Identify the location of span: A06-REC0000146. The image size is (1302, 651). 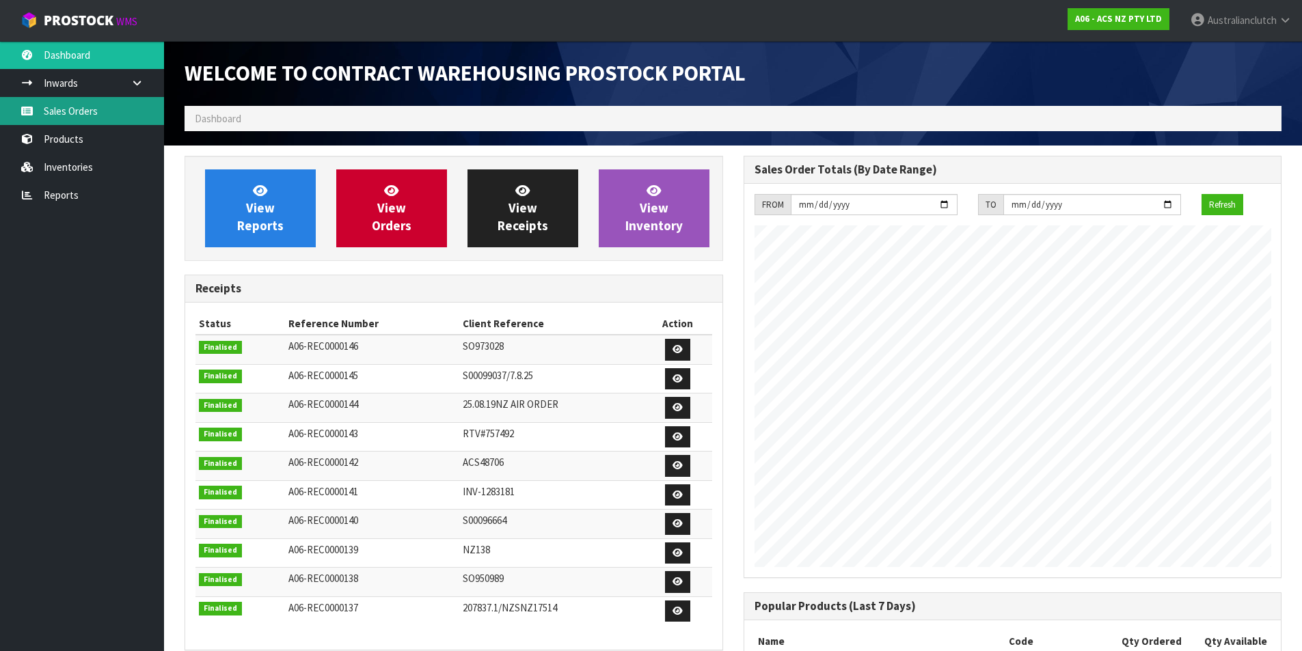
(323, 346).